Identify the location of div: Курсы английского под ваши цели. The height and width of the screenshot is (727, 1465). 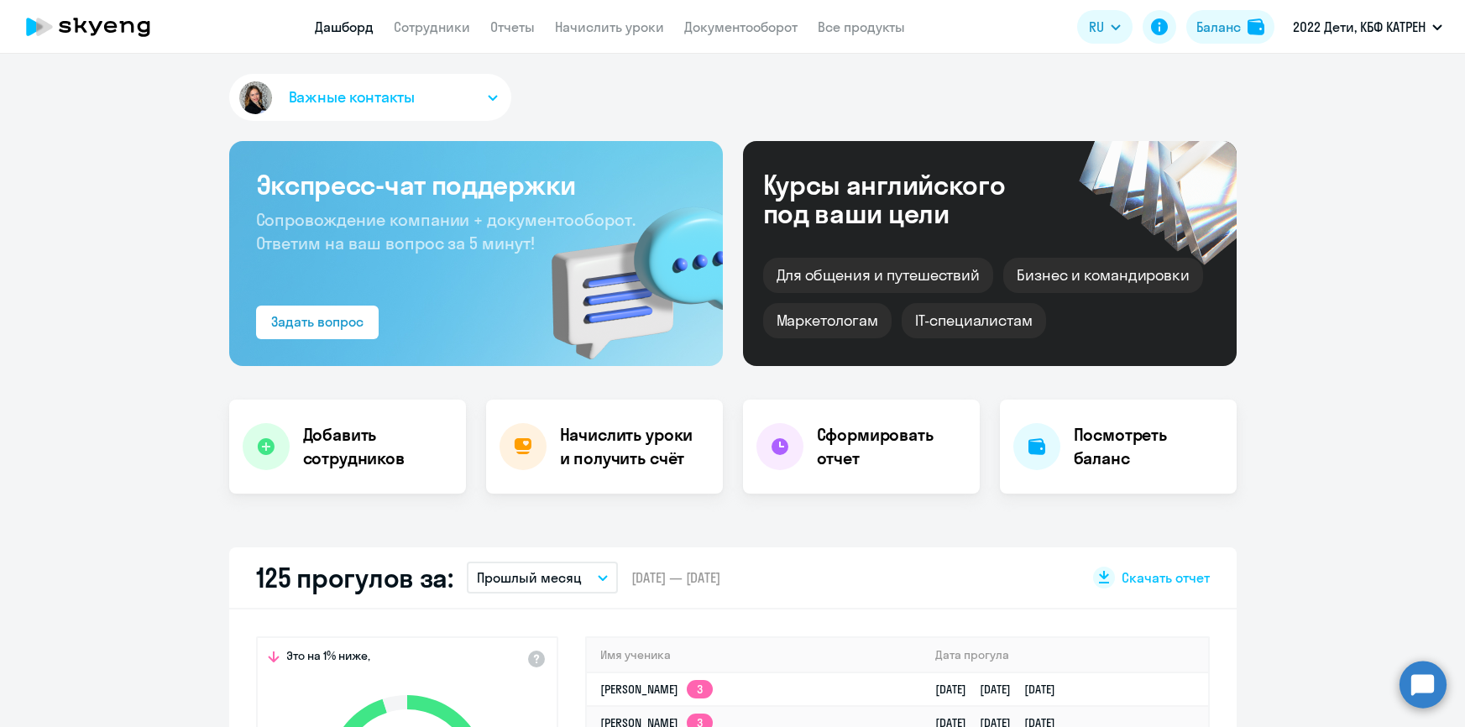
(907, 199).